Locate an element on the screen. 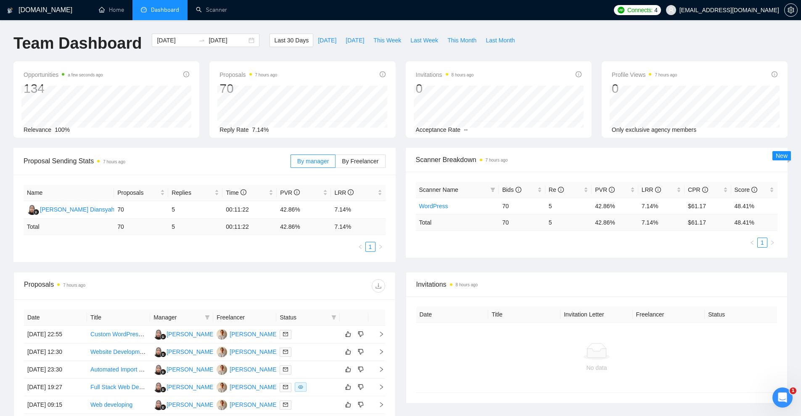 The image size is (801, 416). span: Profile Views is located at coordinates (644, 75).